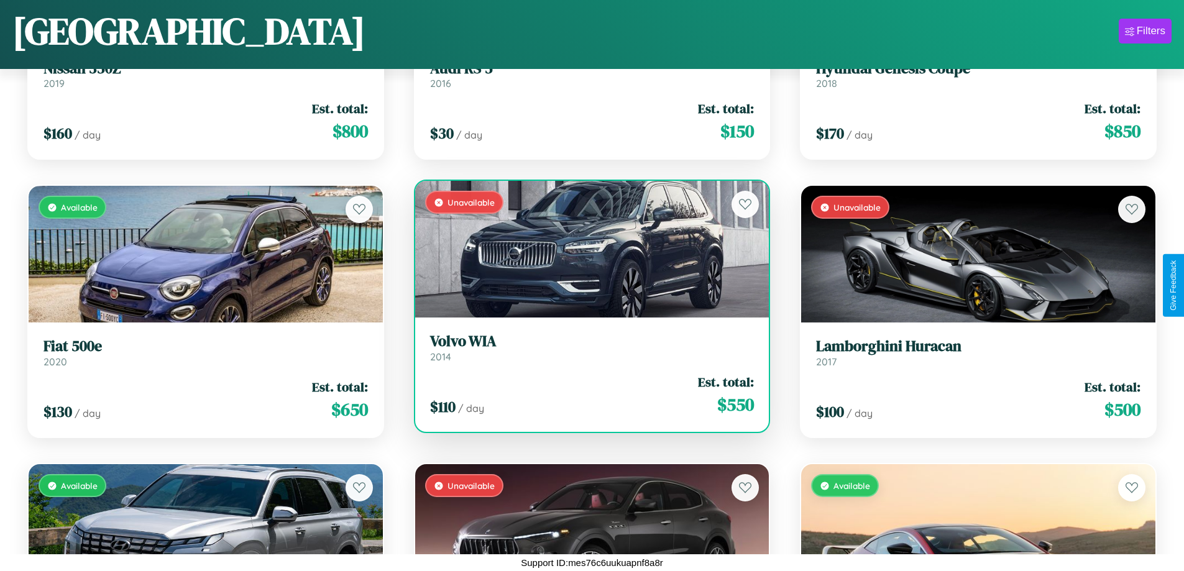 The width and height of the screenshot is (1184, 571). Describe the element at coordinates (206, 352) in the screenshot. I see `a: Fiat 500e2020` at that location.